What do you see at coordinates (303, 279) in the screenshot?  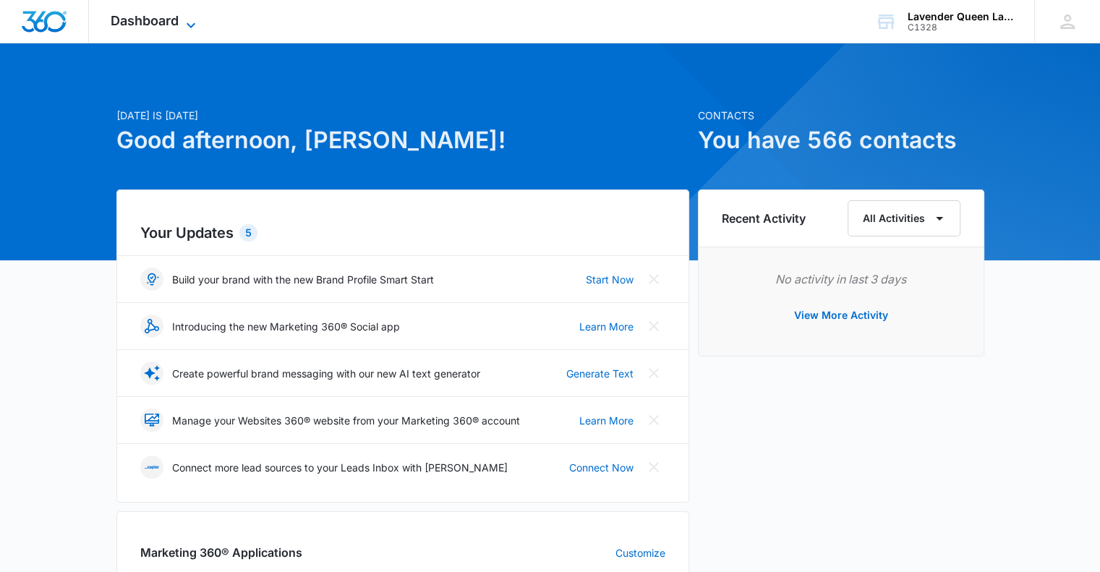 I see `p: Build your brand with the new Brand Profile Smart Start` at bounding box center [303, 279].